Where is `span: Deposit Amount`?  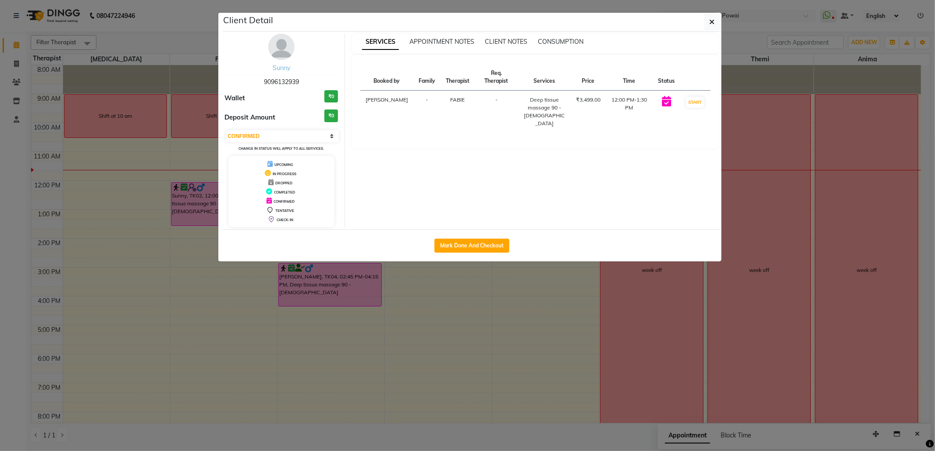 span: Deposit Amount is located at coordinates (250, 117).